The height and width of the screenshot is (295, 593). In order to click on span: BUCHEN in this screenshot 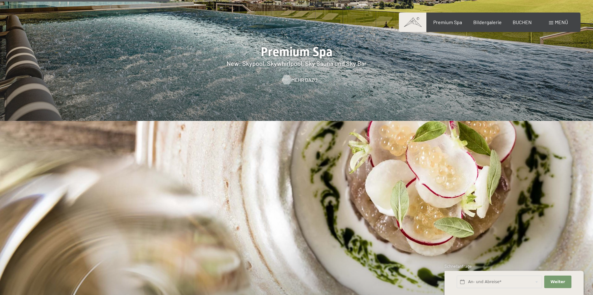, I will do `click(522, 22)`.